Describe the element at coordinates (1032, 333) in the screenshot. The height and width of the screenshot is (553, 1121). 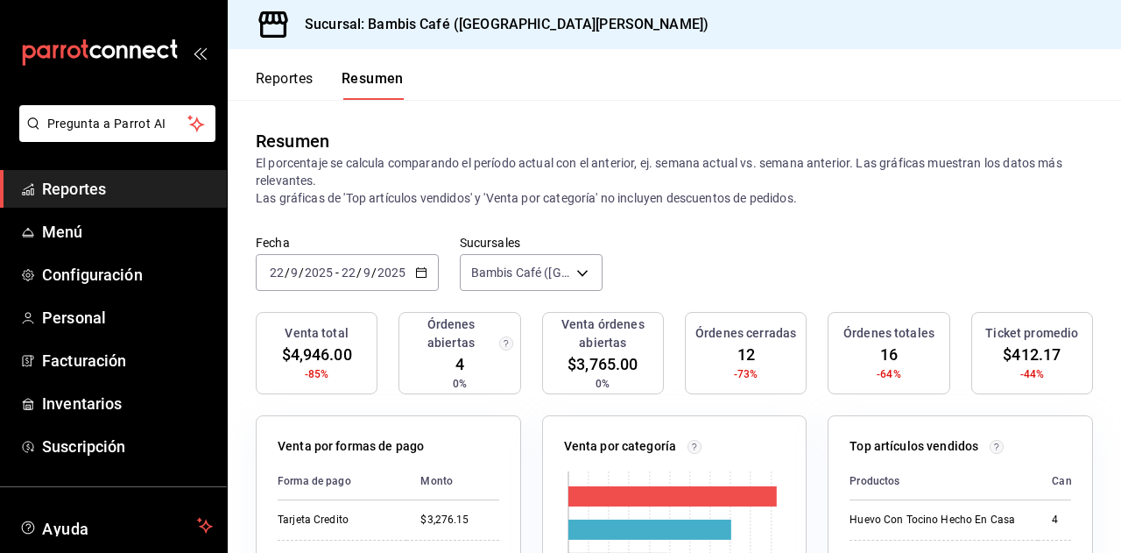
I see `h3: Ticket promedio` at that location.